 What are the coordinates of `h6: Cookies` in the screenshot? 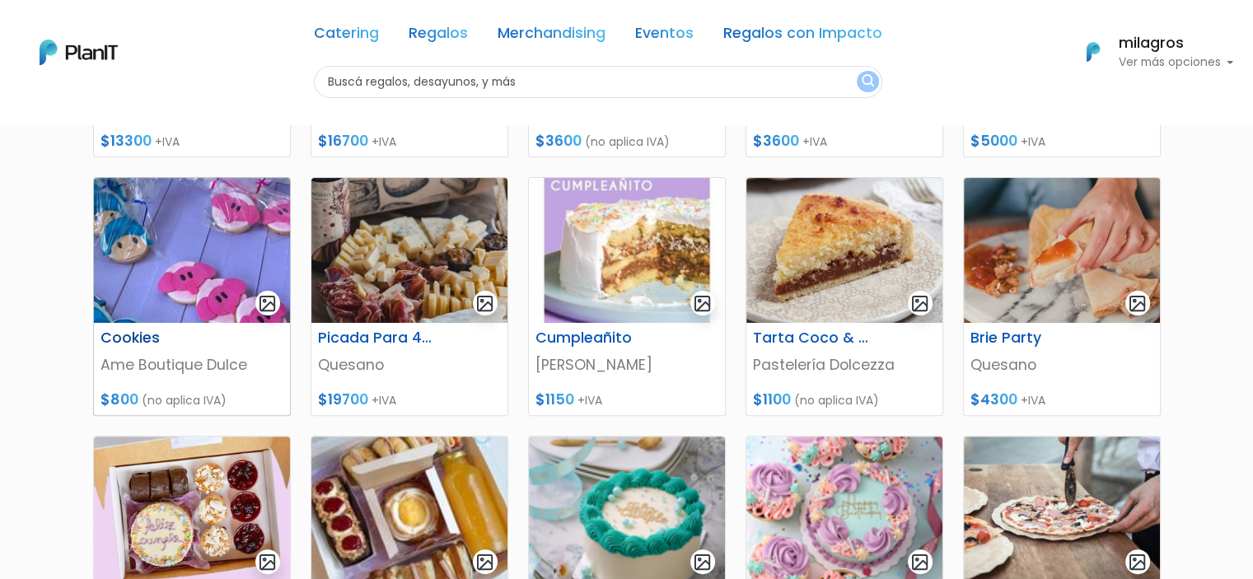 It's located at (158, 338).